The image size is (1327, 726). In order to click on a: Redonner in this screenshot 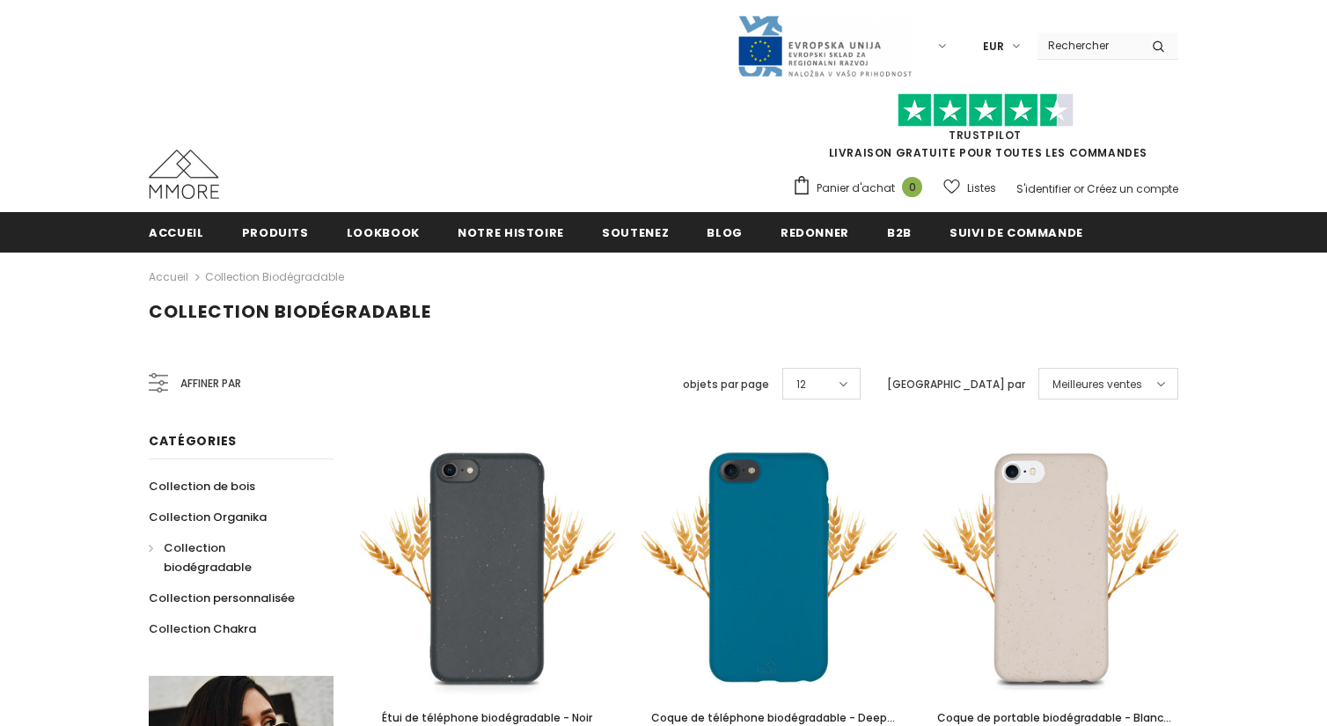, I will do `click(815, 231)`.